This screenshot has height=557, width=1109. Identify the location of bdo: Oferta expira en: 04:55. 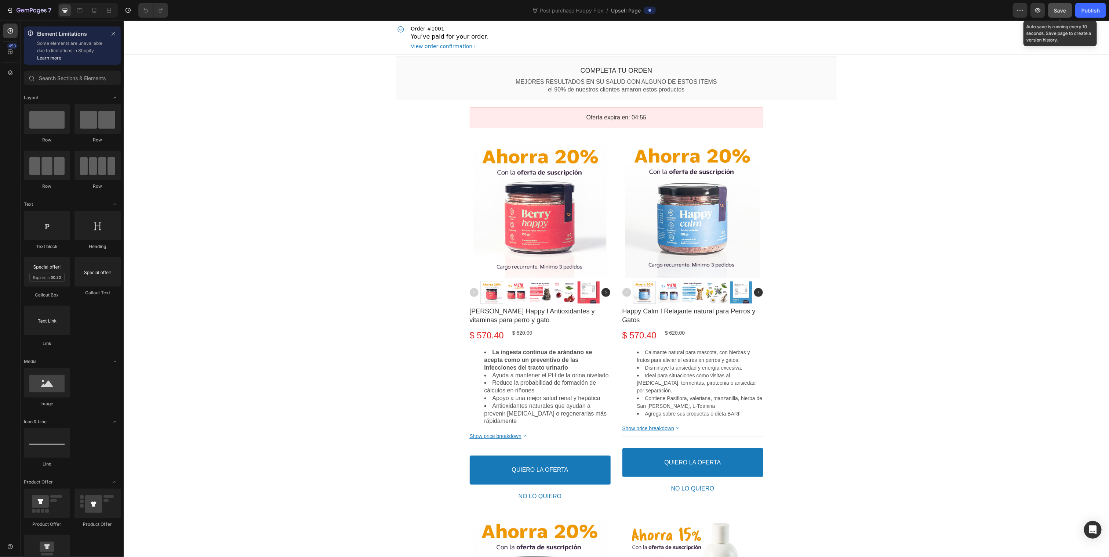
(493, 97).